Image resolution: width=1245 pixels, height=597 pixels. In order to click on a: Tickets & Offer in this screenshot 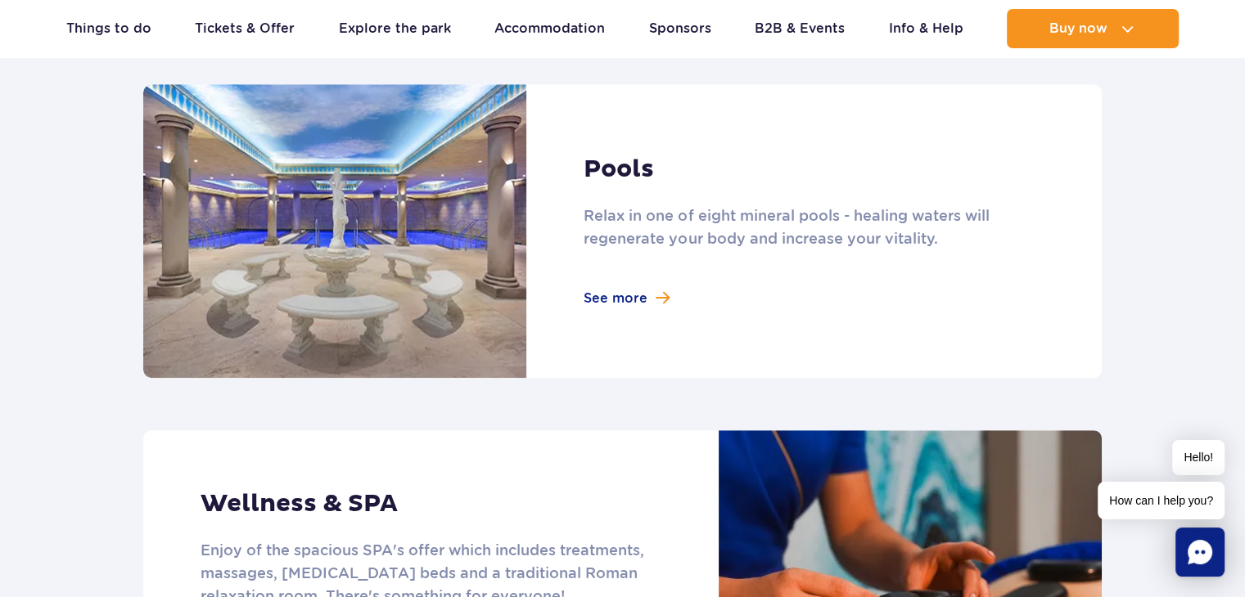, I will do `click(245, 29)`.